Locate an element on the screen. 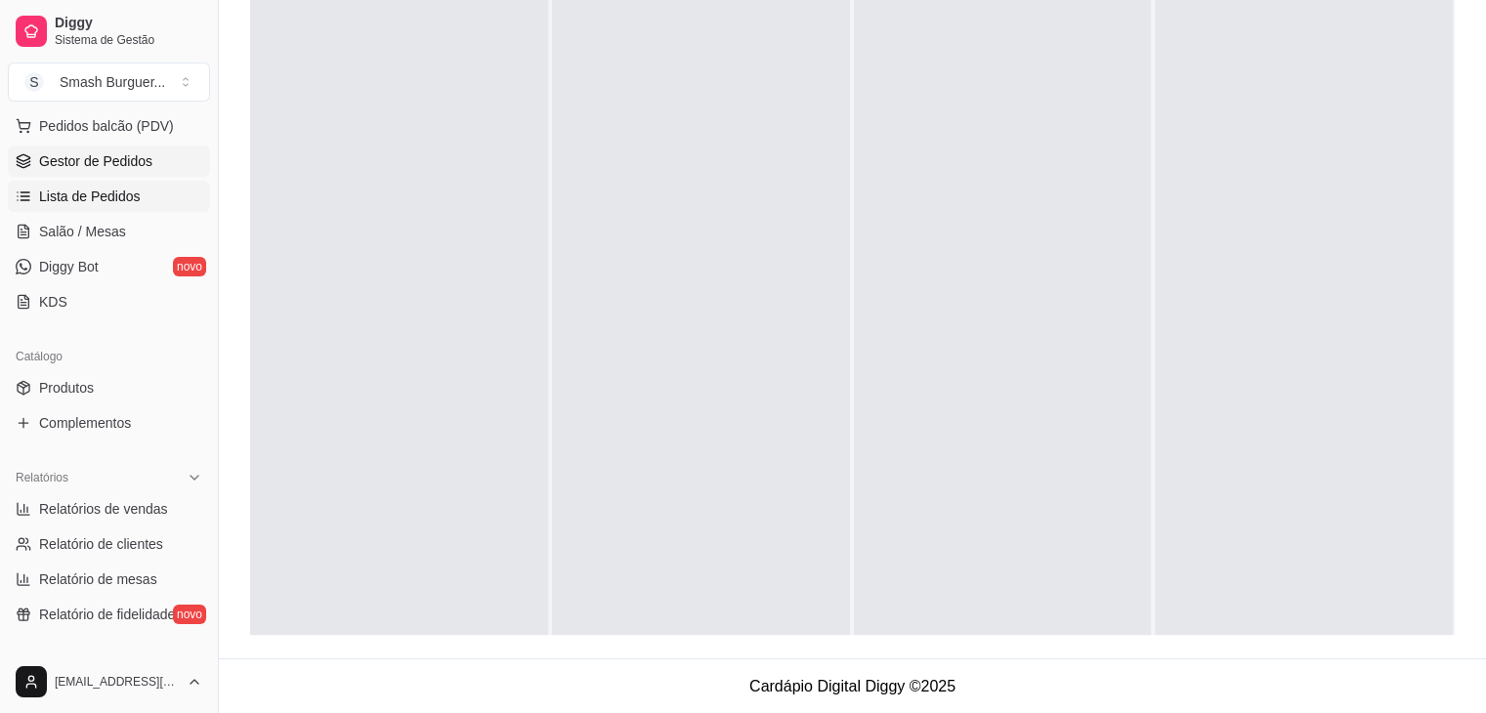 The height and width of the screenshot is (713, 1486). span: Produtos is located at coordinates (66, 388).